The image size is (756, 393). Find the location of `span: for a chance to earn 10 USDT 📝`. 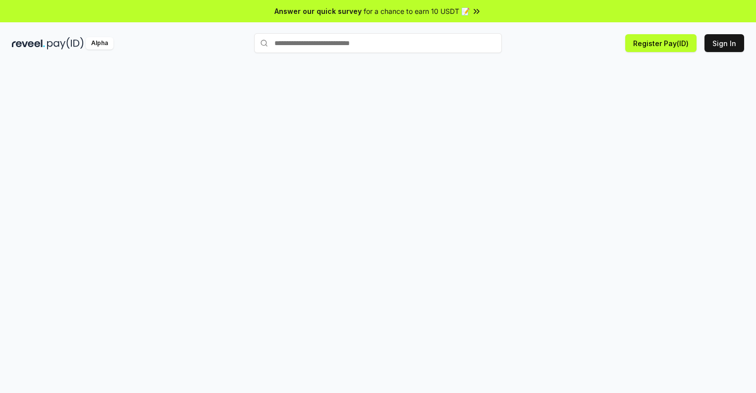

span: for a chance to earn 10 USDT 📝 is located at coordinates (417, 11).